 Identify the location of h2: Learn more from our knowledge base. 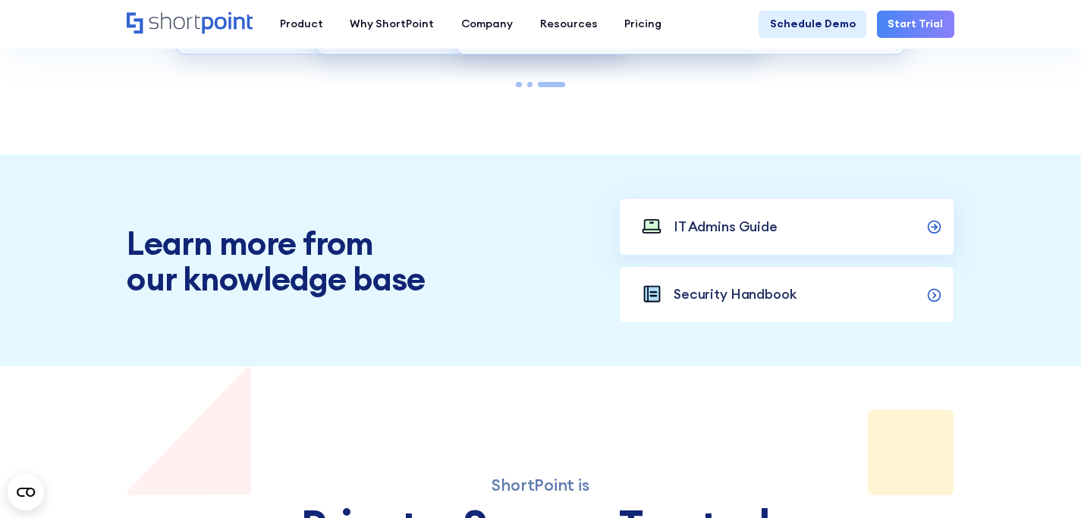
(294, 261).